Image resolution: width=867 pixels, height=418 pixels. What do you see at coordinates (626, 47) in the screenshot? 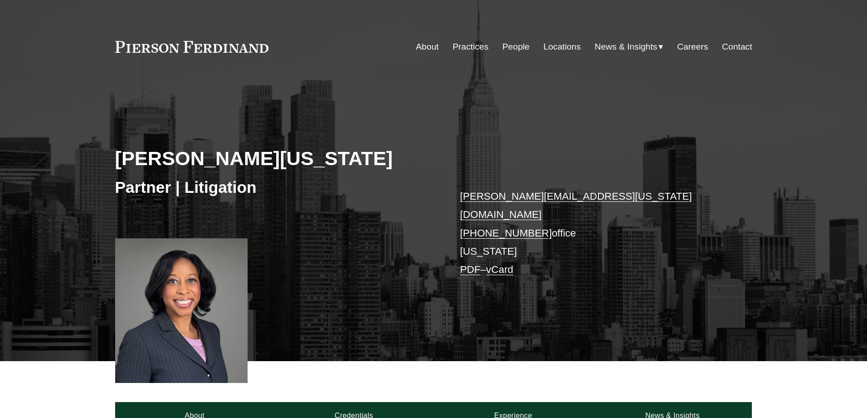
I see `span: News & Insights` at bounding box center [626, 47].